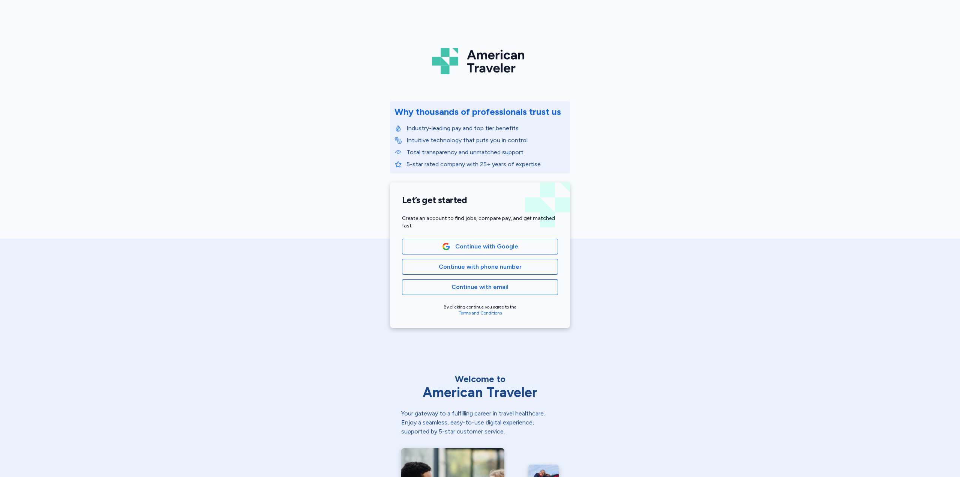  What do you see at coordinates (480, 392) in the screenshot?
I see `div: American Traveler` at bounding box center [480, 392].